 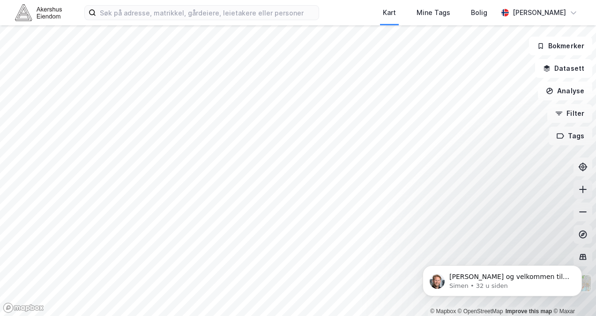 What do you see at coordinates (94, 35) in the screenshot?
I see `div: message notification from Simen, 32 u siden. Hei og velkommen til Newsec Maps, Jonas Om det er du...` at bounding box center [94, 35].